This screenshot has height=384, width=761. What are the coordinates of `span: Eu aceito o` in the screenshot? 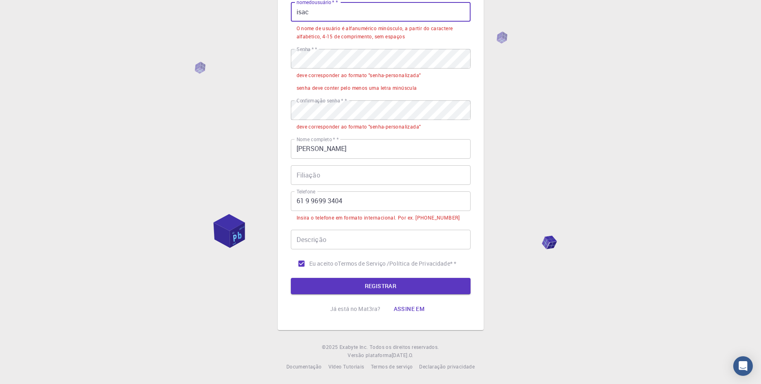 It's located at (323, 264).